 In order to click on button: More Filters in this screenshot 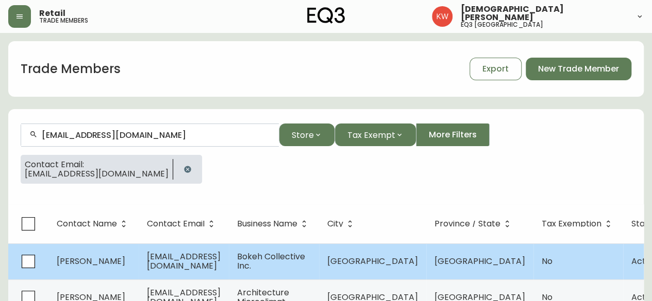, I will do `click(452, 135)`.